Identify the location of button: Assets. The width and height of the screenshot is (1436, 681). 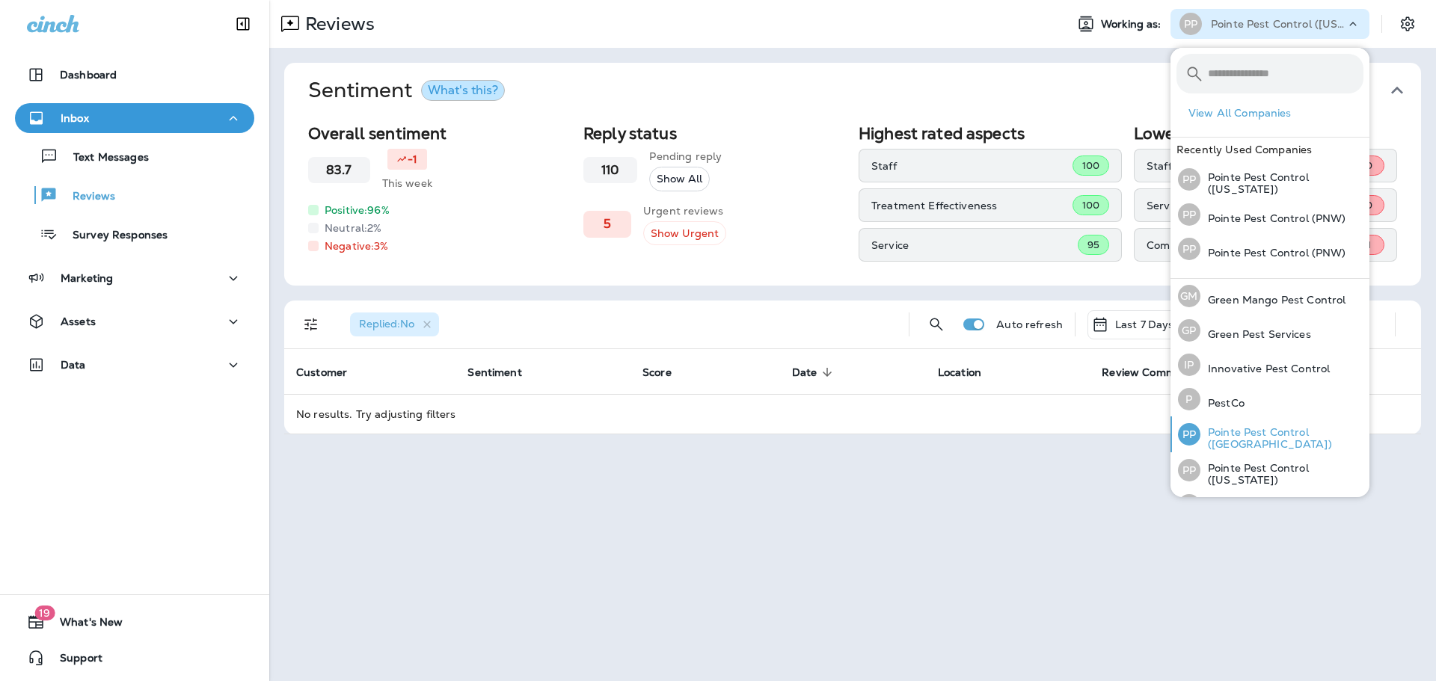
(135, 322).